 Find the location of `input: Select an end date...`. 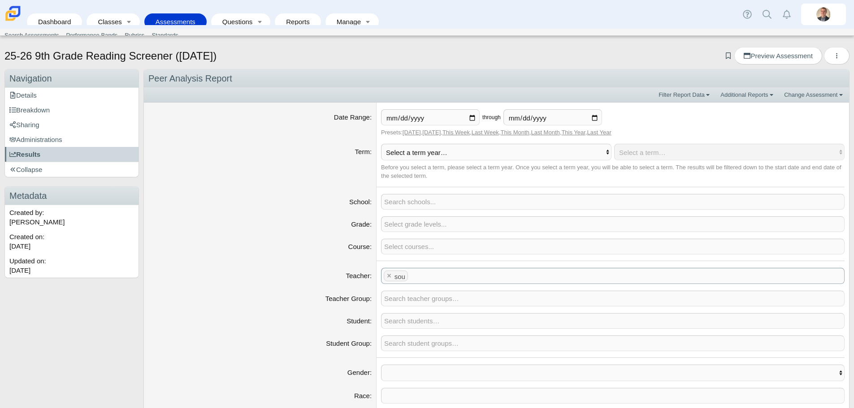

input: Select an end date... is located at coordinates (552, 117).